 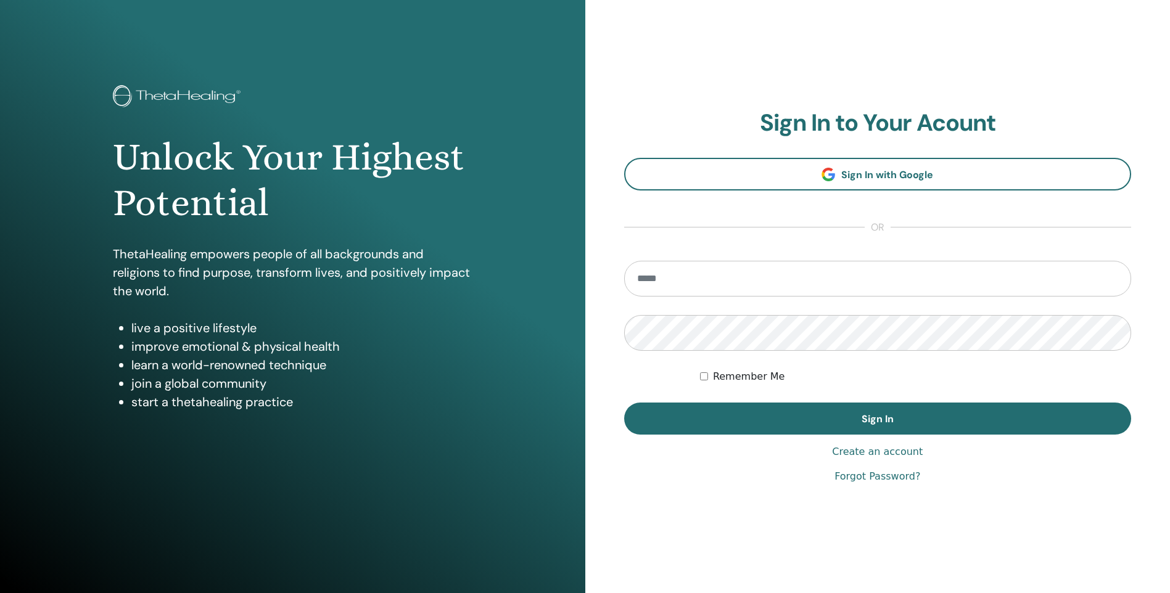 I want to click on label: Remember Me, so click(x=749, y=377).